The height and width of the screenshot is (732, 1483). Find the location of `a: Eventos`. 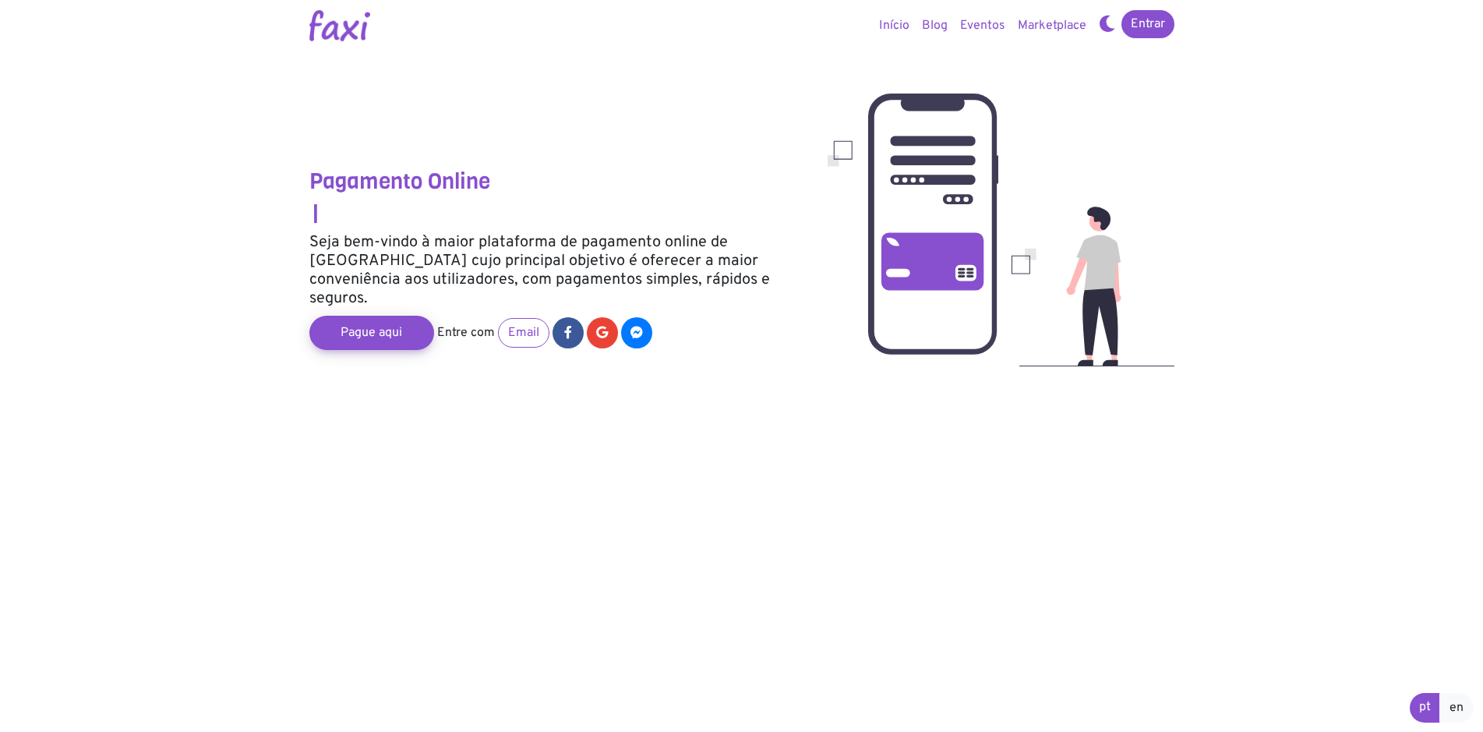

a: Eventos is located at coordinates (983, 26).